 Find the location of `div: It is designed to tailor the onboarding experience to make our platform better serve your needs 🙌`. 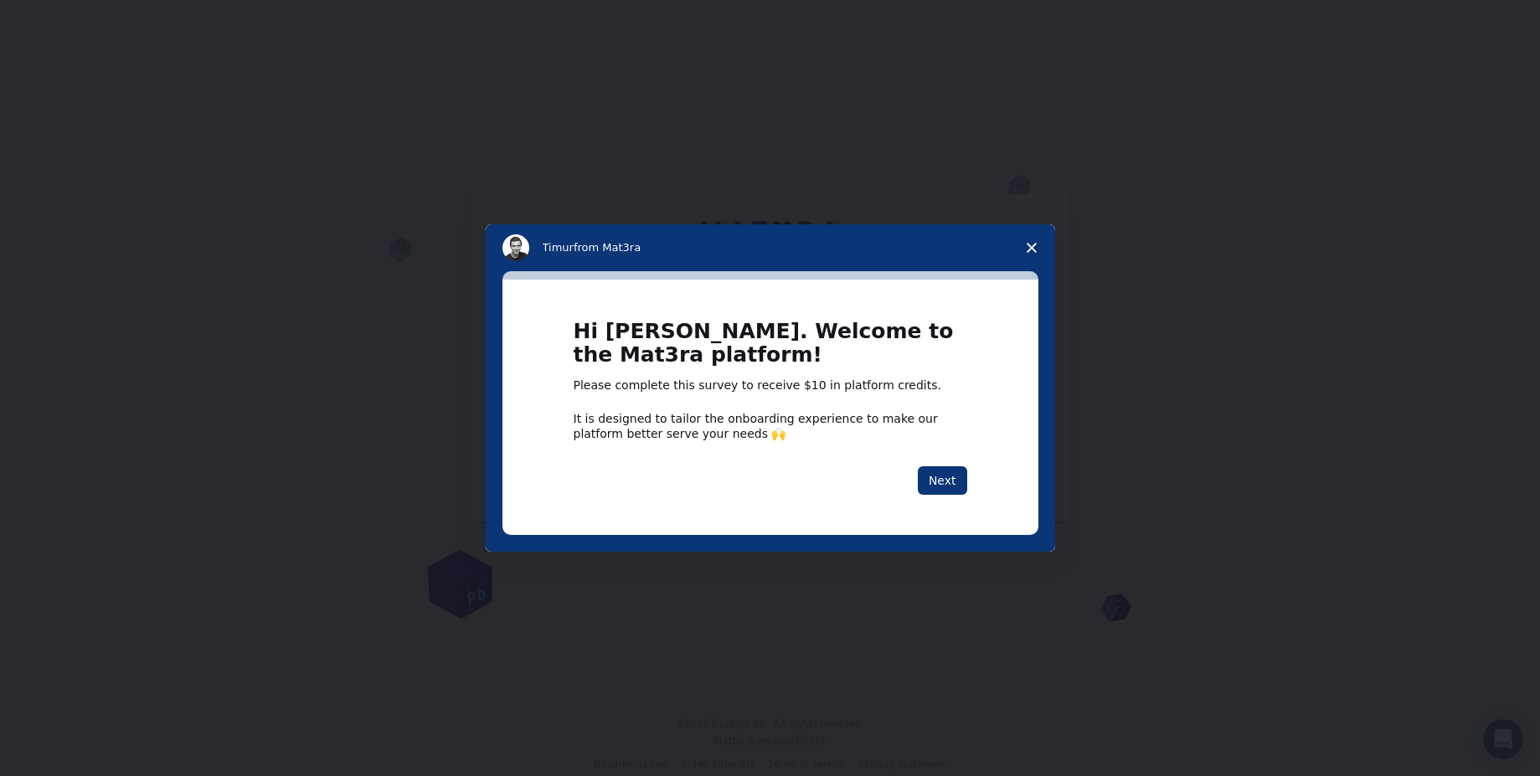

div: It is designed to tailor the onboarding experience to make our platform better serve your needs 🙌 is located at coordinates (770, 426).